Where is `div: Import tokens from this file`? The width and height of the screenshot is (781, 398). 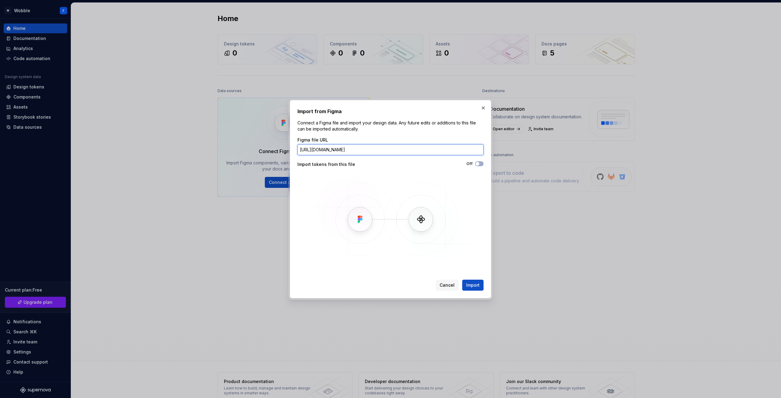
div: Import tokens from this file is located at coordinates (344, 165).